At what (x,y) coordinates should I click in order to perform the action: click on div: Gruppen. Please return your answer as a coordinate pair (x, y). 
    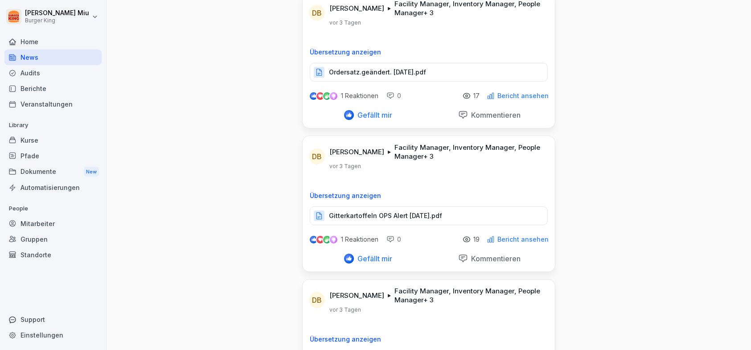
    Looking at the image, I should click on (53, 239).